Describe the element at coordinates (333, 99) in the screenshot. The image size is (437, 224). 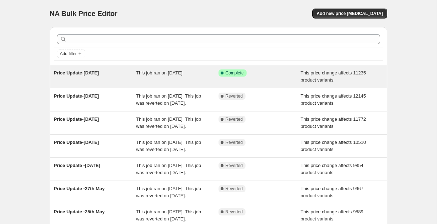
I see `span: This price change affects 12145 product variants.` at that location.